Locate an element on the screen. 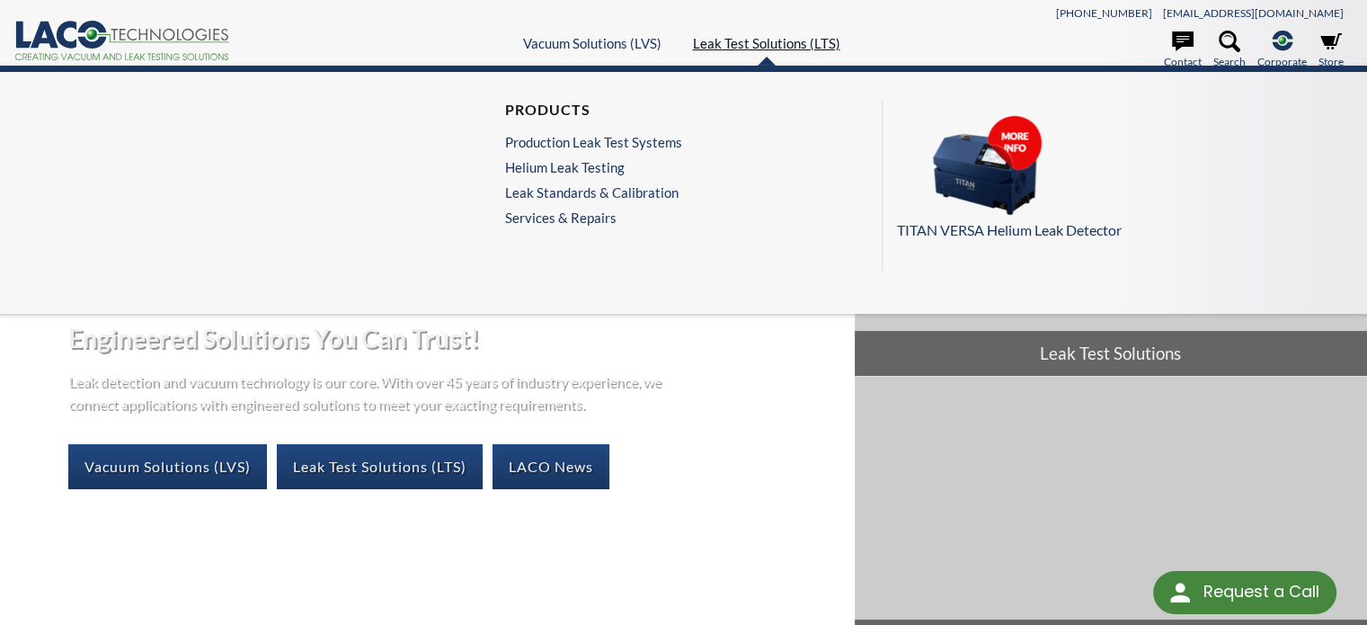 The height and width of the screenshot is (625, 1367). a: TITAN VERSA Helium Leak Detector is located at coordinates (1118, 178).